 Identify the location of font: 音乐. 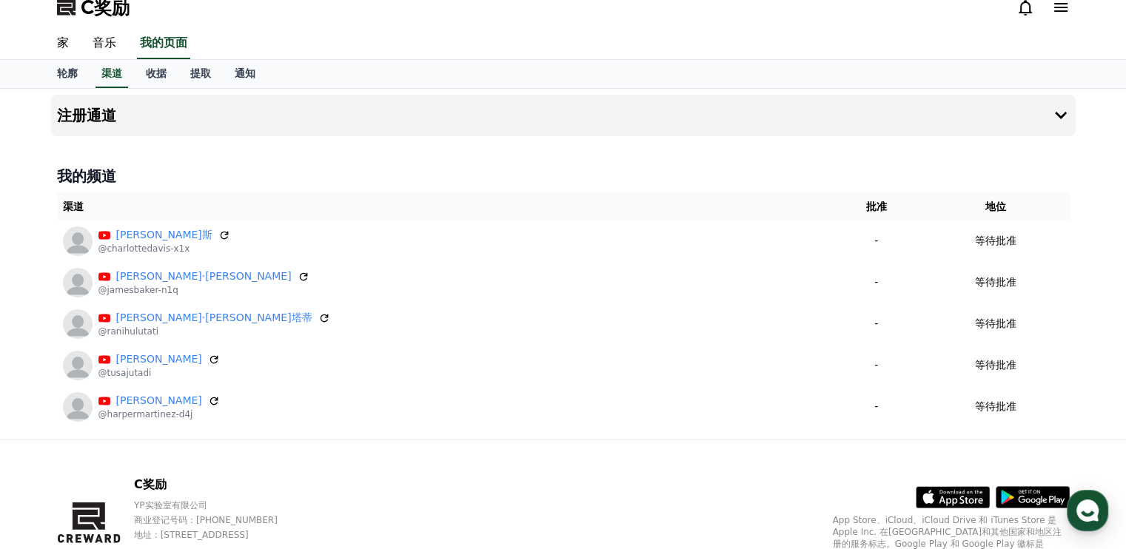
(104, 42).